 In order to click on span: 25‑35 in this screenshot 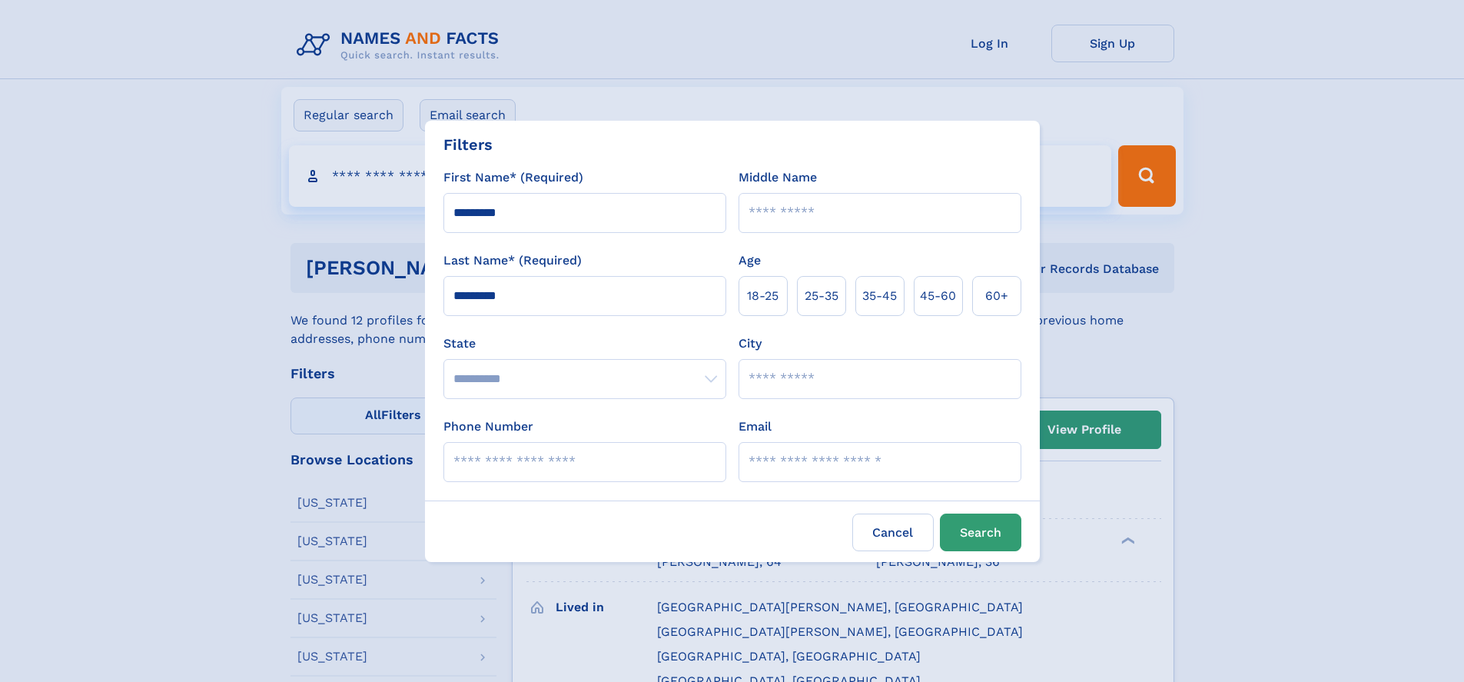, I will do `click(821, 296)`.